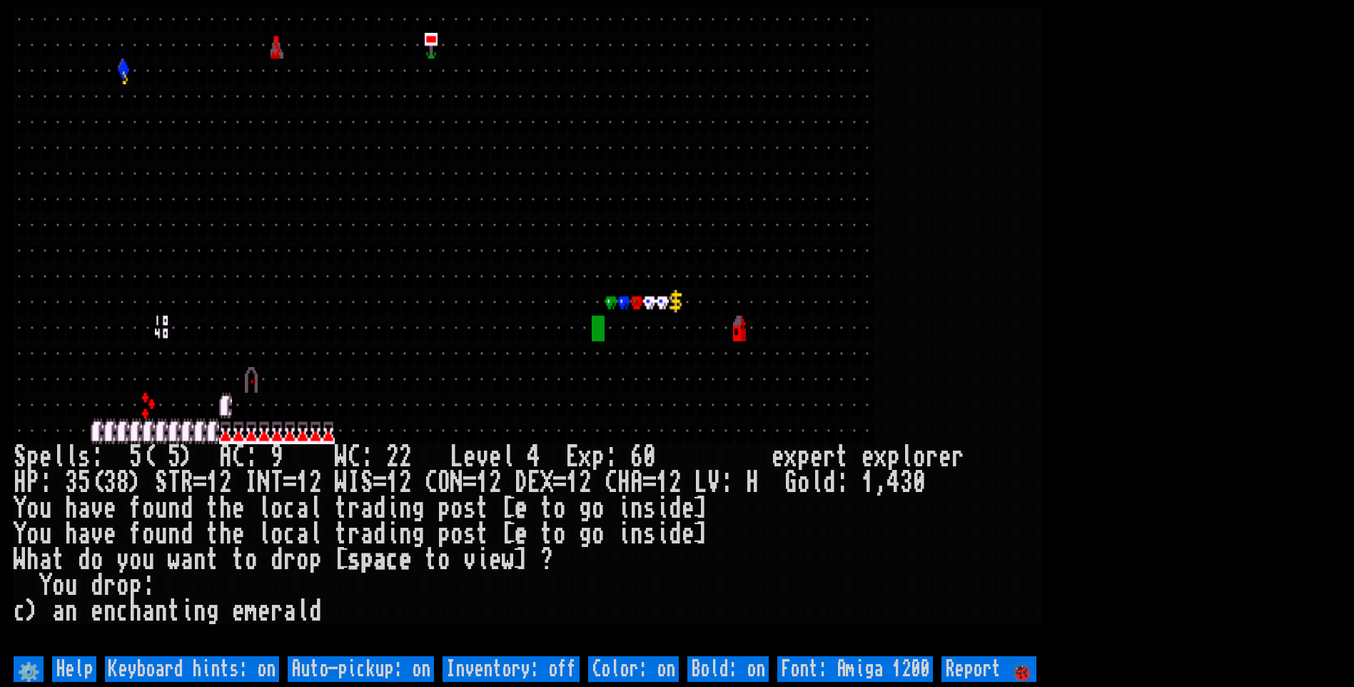  Describe the element at coordinates (354, 457) in the screenshot. I see `div: C` at that location.